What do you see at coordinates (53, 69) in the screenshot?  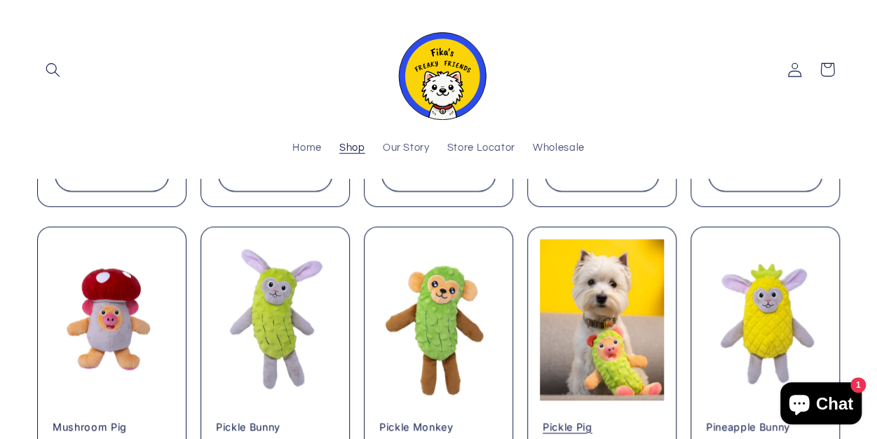 I see `summary: Search` at bounding box center [53, 69].